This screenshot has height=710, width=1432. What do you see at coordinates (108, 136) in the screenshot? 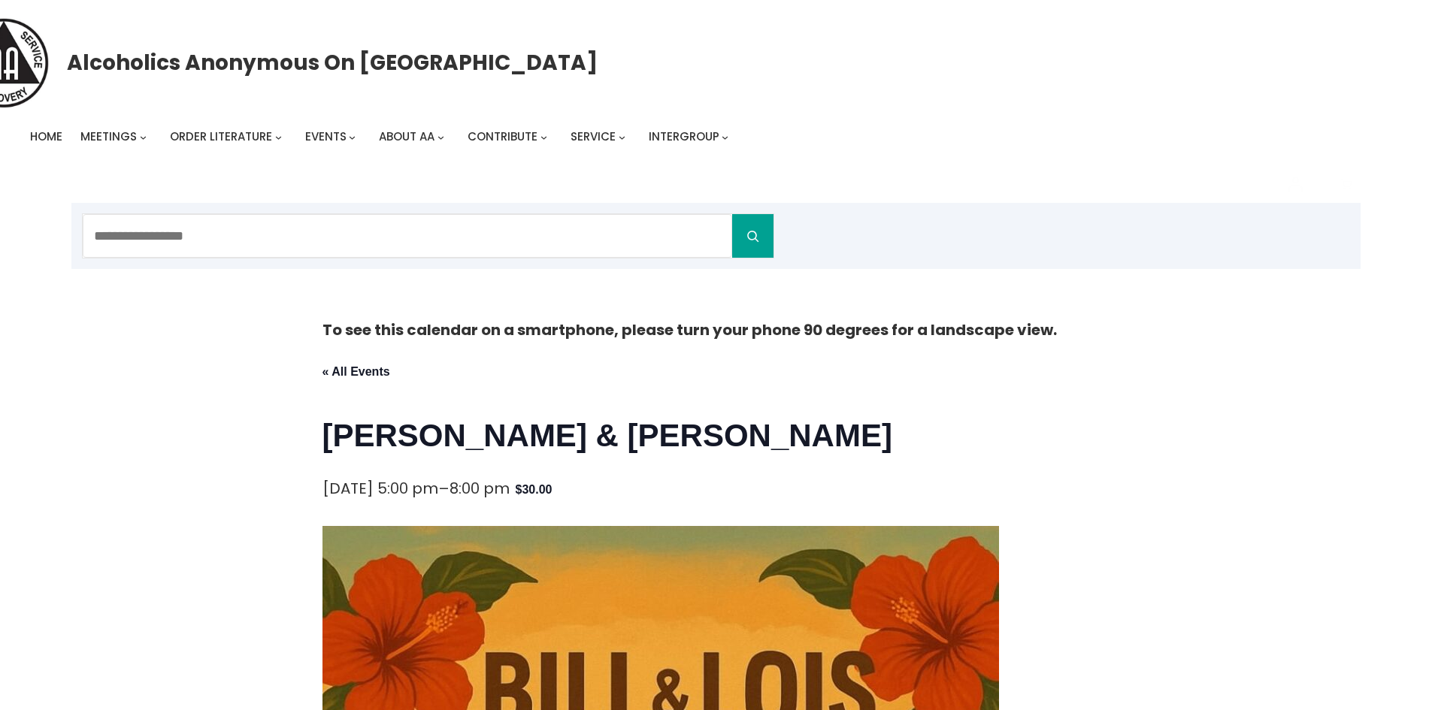
I see `span: Meetings` at bounding box center [108, 136].